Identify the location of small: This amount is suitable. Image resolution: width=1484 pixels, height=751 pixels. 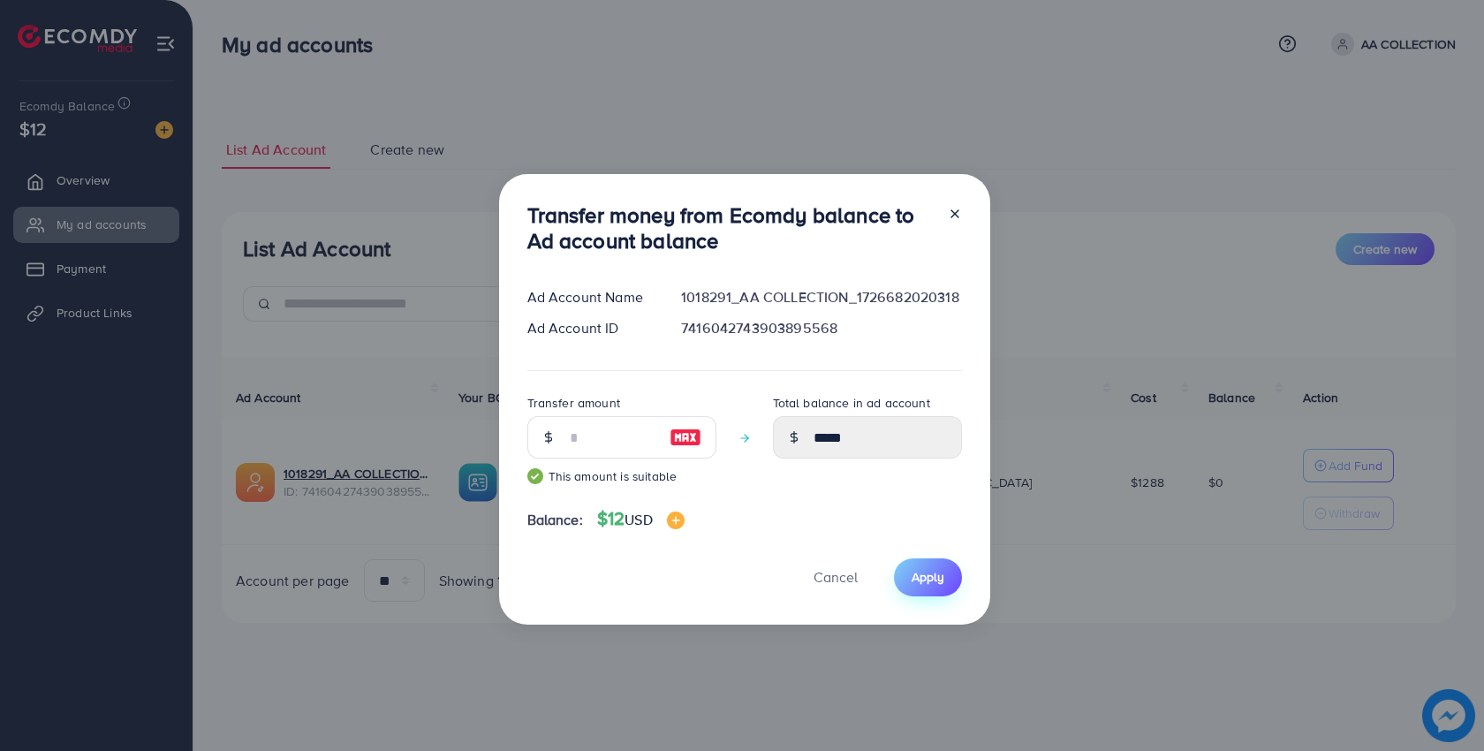
(622, 476).